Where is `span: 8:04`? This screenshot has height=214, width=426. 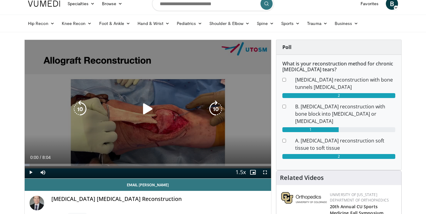 span: 8:04 is located at coordinates (46, 157).